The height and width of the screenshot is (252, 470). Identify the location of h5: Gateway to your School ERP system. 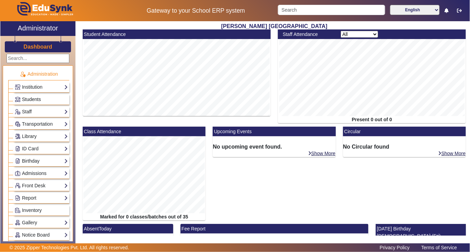
(196, 11).